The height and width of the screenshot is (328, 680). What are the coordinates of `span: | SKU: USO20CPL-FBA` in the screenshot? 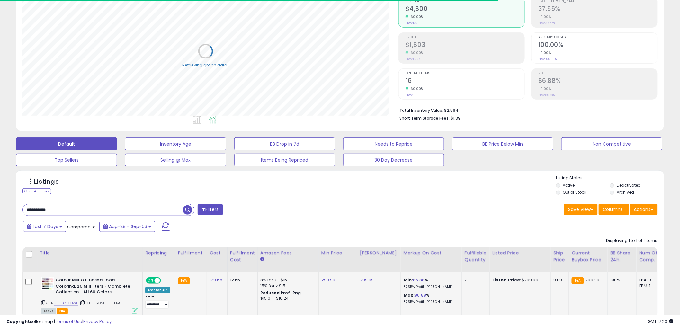 It's located at (100, 303).